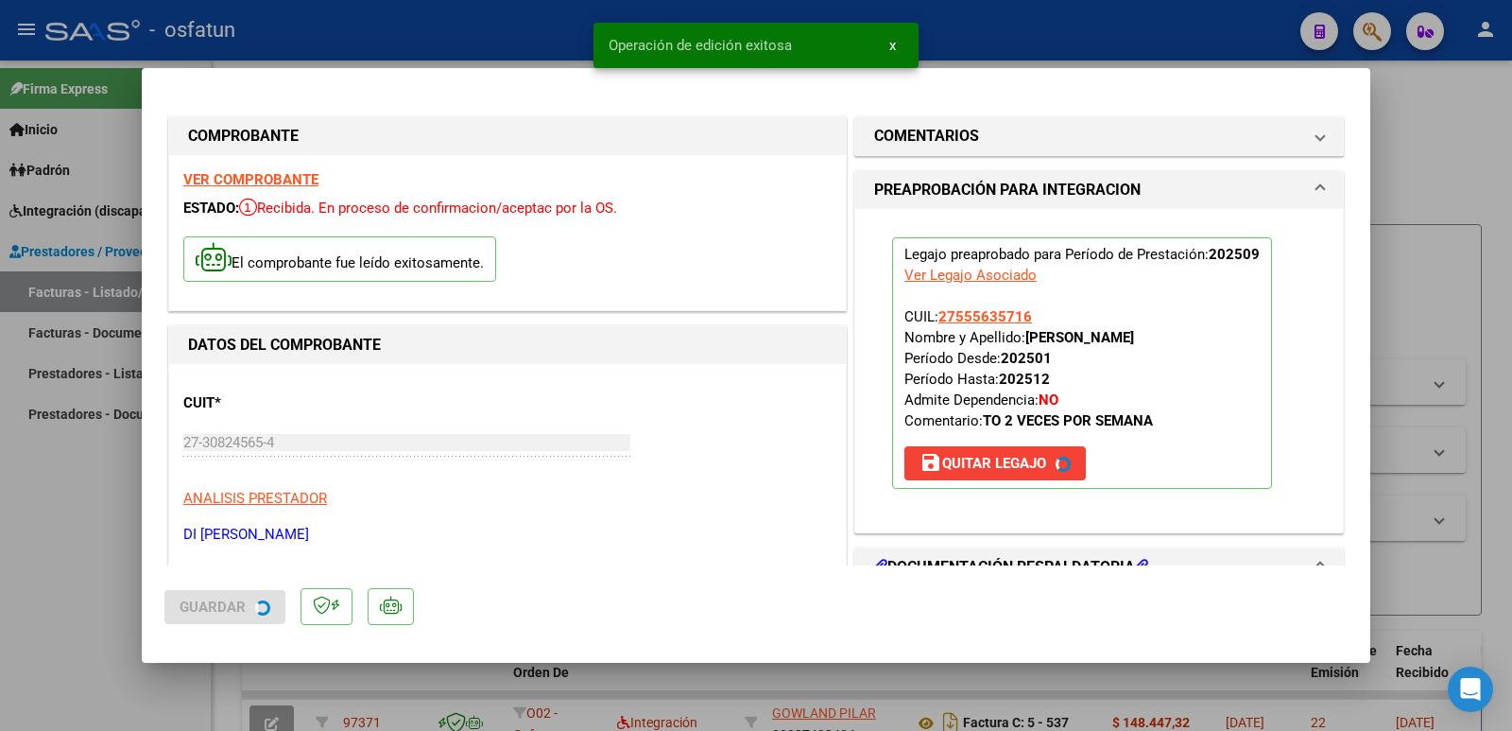 The width and height of the screenshot is (1512, 731). Describe the element at coordinates (892, 45) in the screenshot. I see `span: x` at that location.